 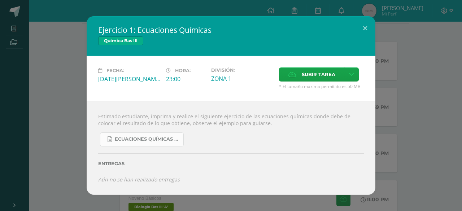 What do you see at coordinates (186, 79) in the screenshot?
I see `div: 23:00` at bounding box center [186, 79].